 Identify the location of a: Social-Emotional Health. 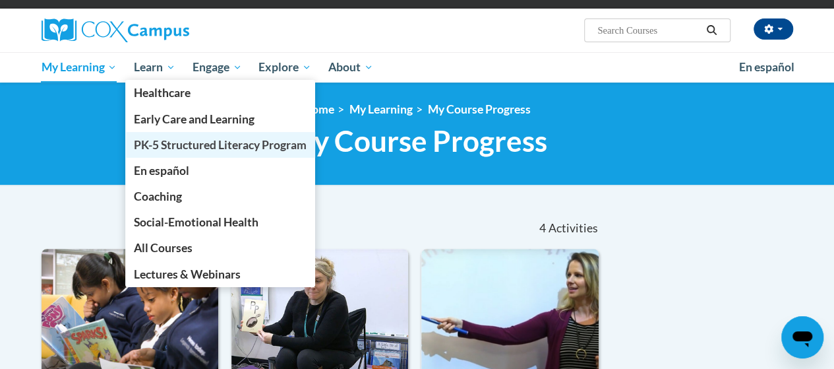
(220, 222).